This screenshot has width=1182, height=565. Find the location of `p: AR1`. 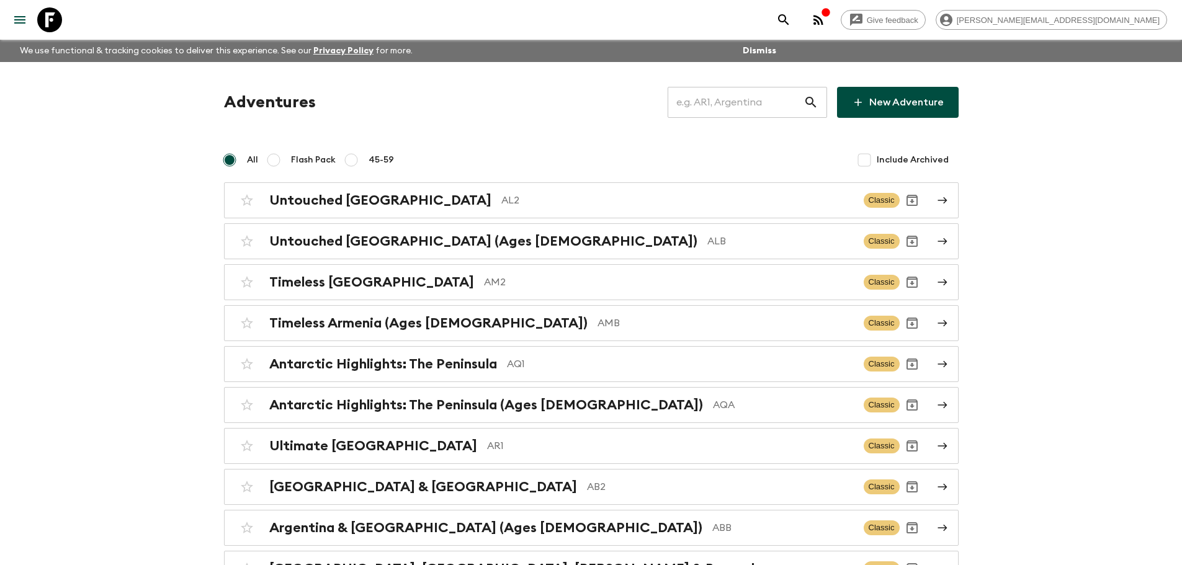

p: AR1 is located at coordinates (670, 446).